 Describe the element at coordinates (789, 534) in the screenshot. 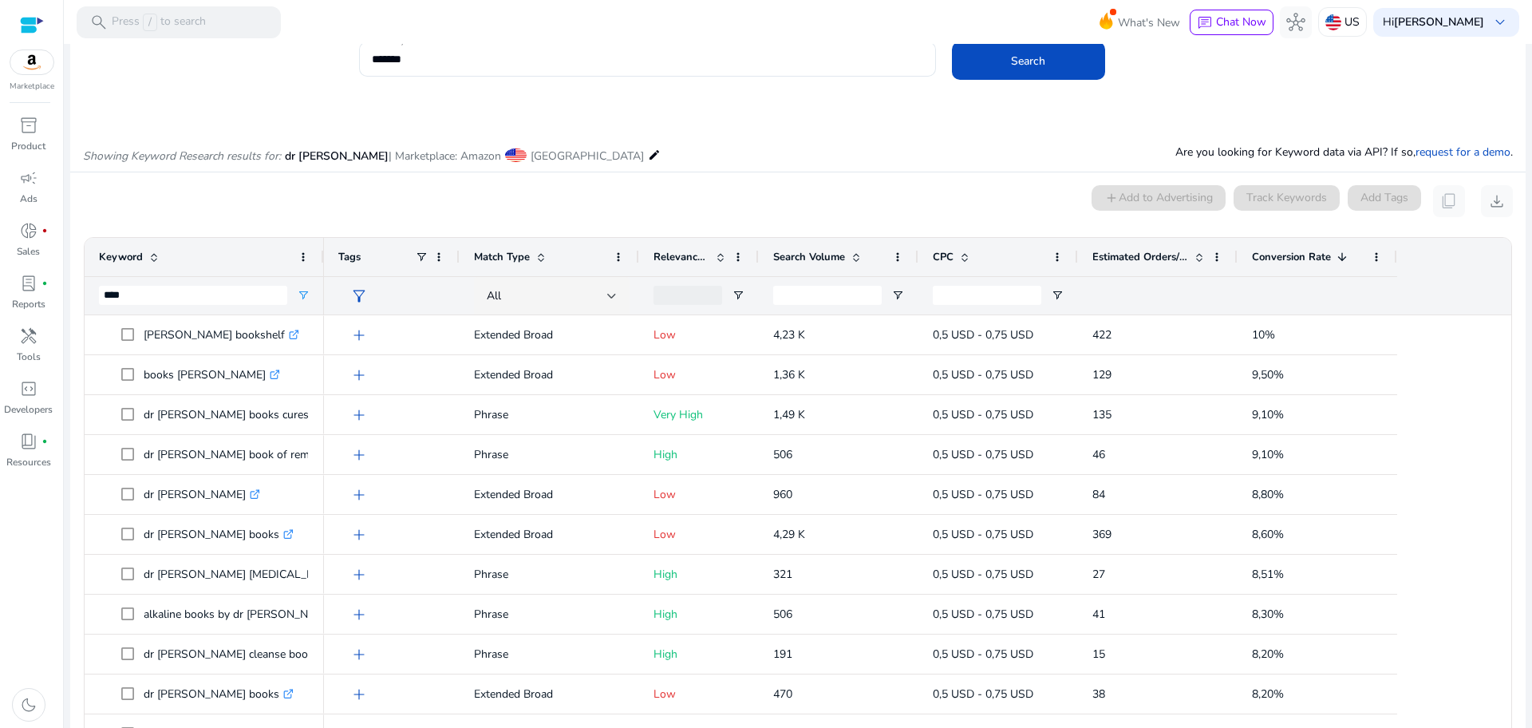

I see `span: 4,29 K` at that location.